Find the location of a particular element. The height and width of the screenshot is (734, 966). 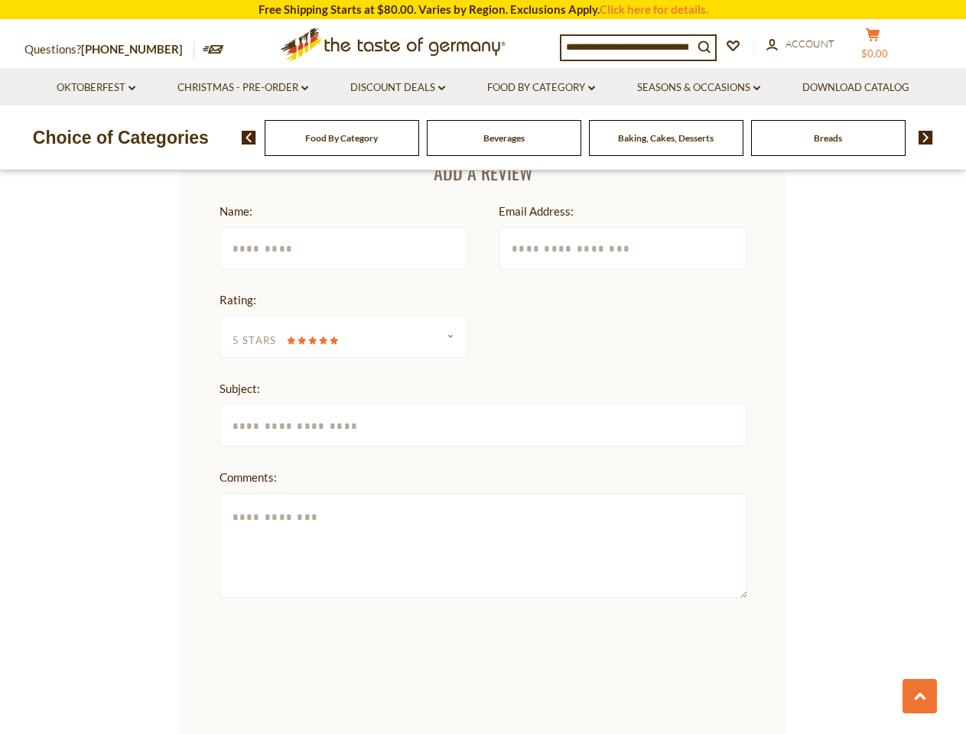

div: Comments: is located at coordinates (479, 477).